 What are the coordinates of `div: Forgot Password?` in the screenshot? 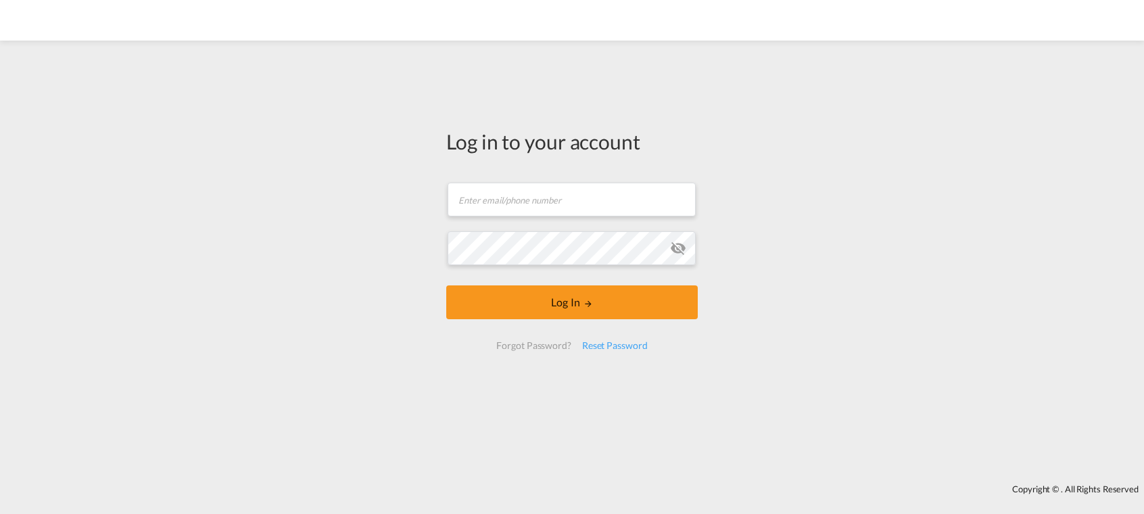 It's located at (533, 346).